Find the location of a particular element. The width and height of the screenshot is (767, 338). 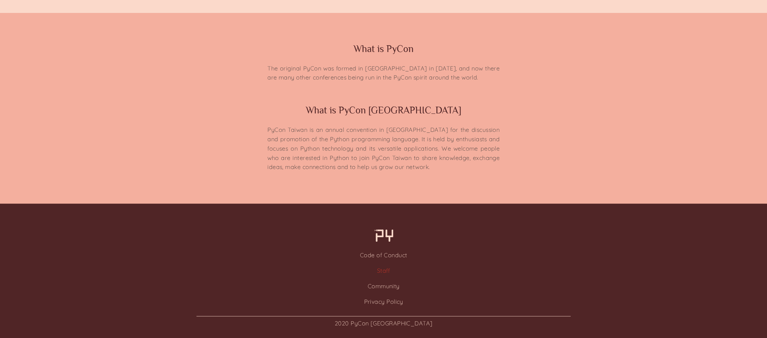

a: Privacy Policy is located at coordinates (383, 301).